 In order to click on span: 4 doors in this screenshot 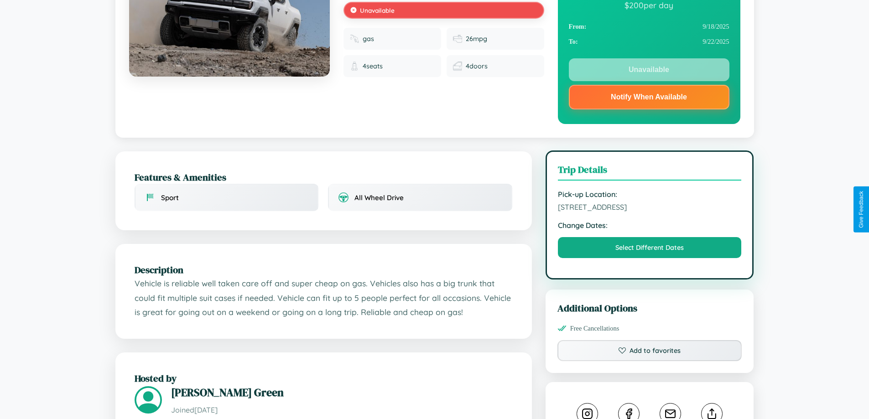, I will do `click(477, 66)`.